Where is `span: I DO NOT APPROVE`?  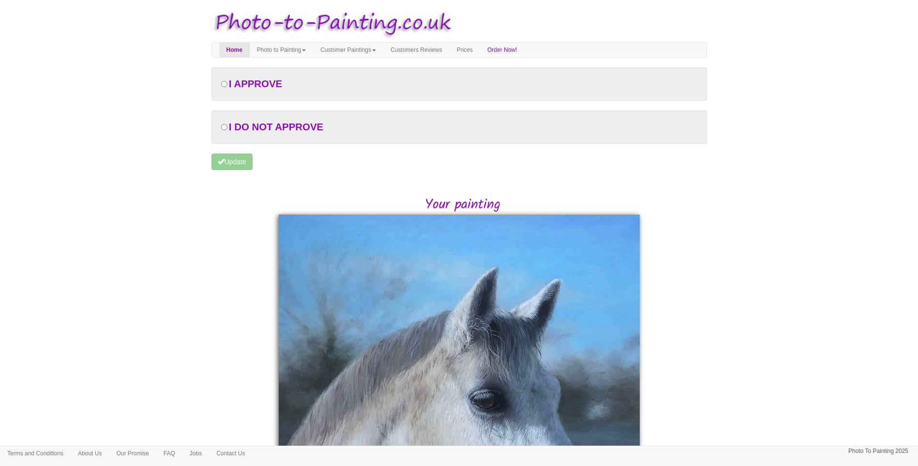 span: I DO NOT APPROVE is located at coordinates (276, 127).